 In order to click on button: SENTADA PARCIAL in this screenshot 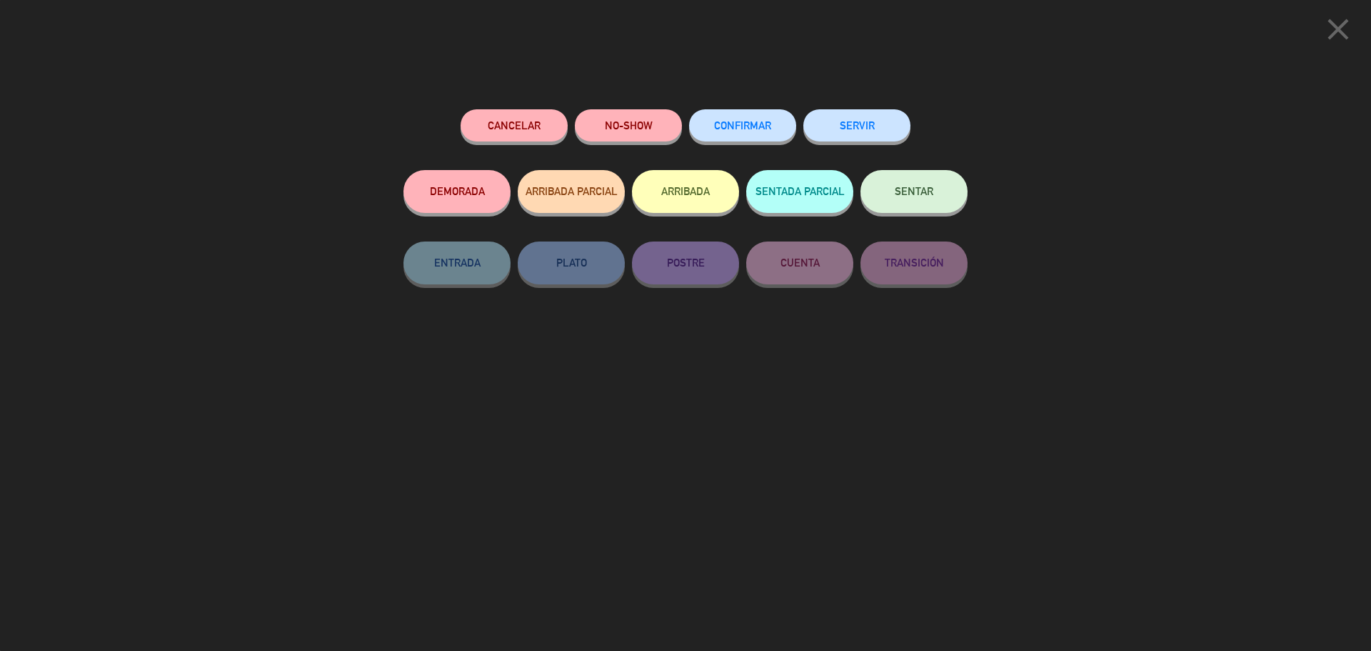, I will do `click(800, 191)`.